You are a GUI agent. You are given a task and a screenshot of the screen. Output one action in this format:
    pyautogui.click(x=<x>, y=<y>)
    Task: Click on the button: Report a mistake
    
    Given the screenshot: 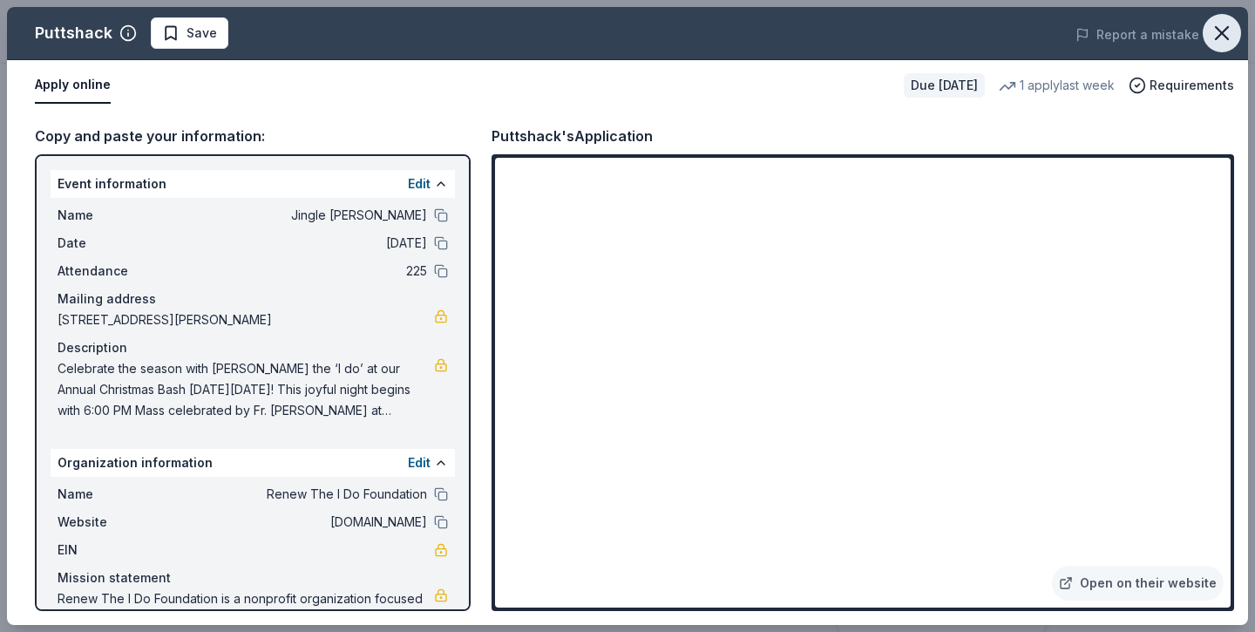 What is the action you would take?
    pyautogui.click(x=1137, y=35)
    